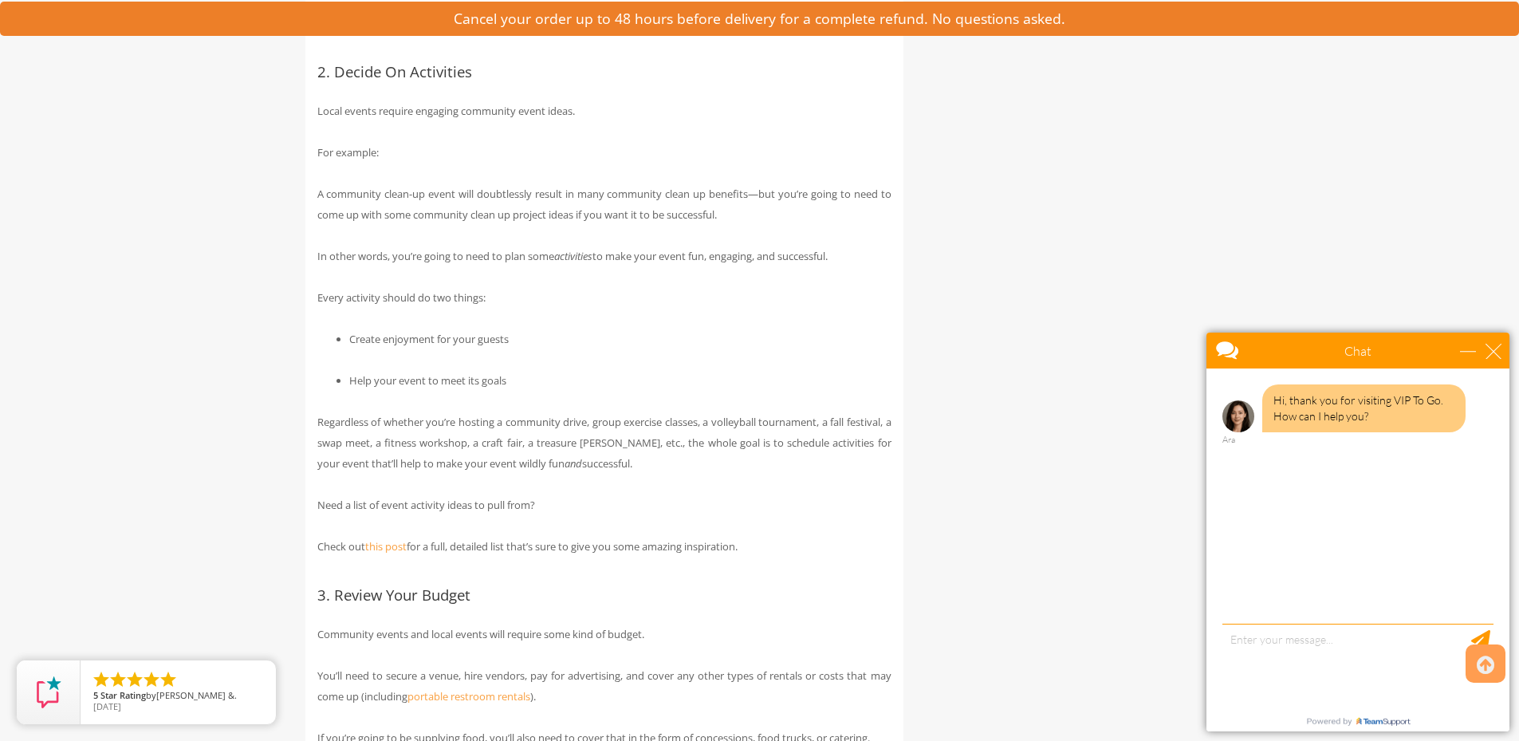 This screenshot has width=1519, height=741. Describe the element at coordinates (605, 595) in the screenshot. I see `h3: 3. Review Your Budget` at that location.